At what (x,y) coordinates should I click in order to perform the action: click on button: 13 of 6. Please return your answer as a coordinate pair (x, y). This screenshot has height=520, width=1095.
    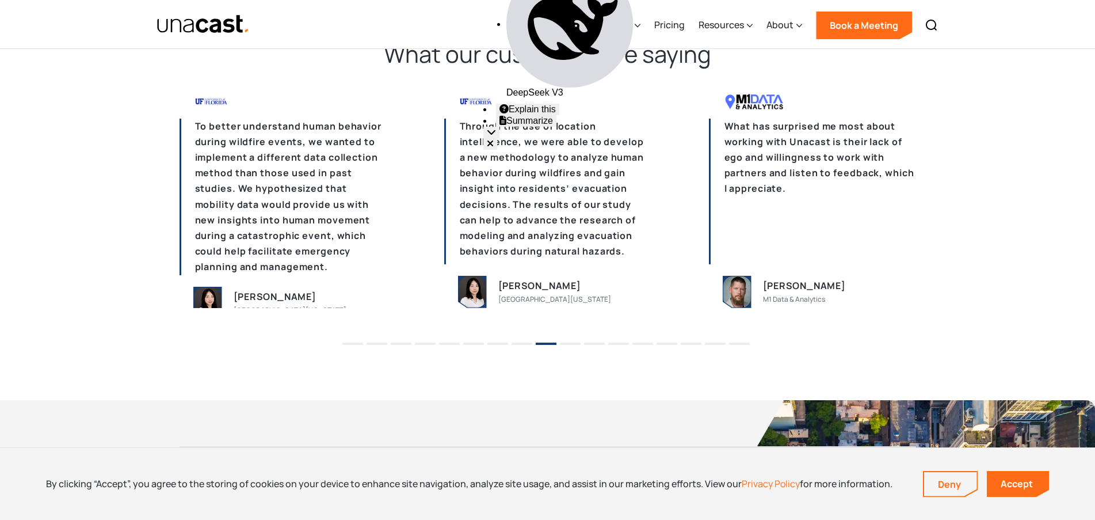
    Looking at the image, I should click on (643, 344).